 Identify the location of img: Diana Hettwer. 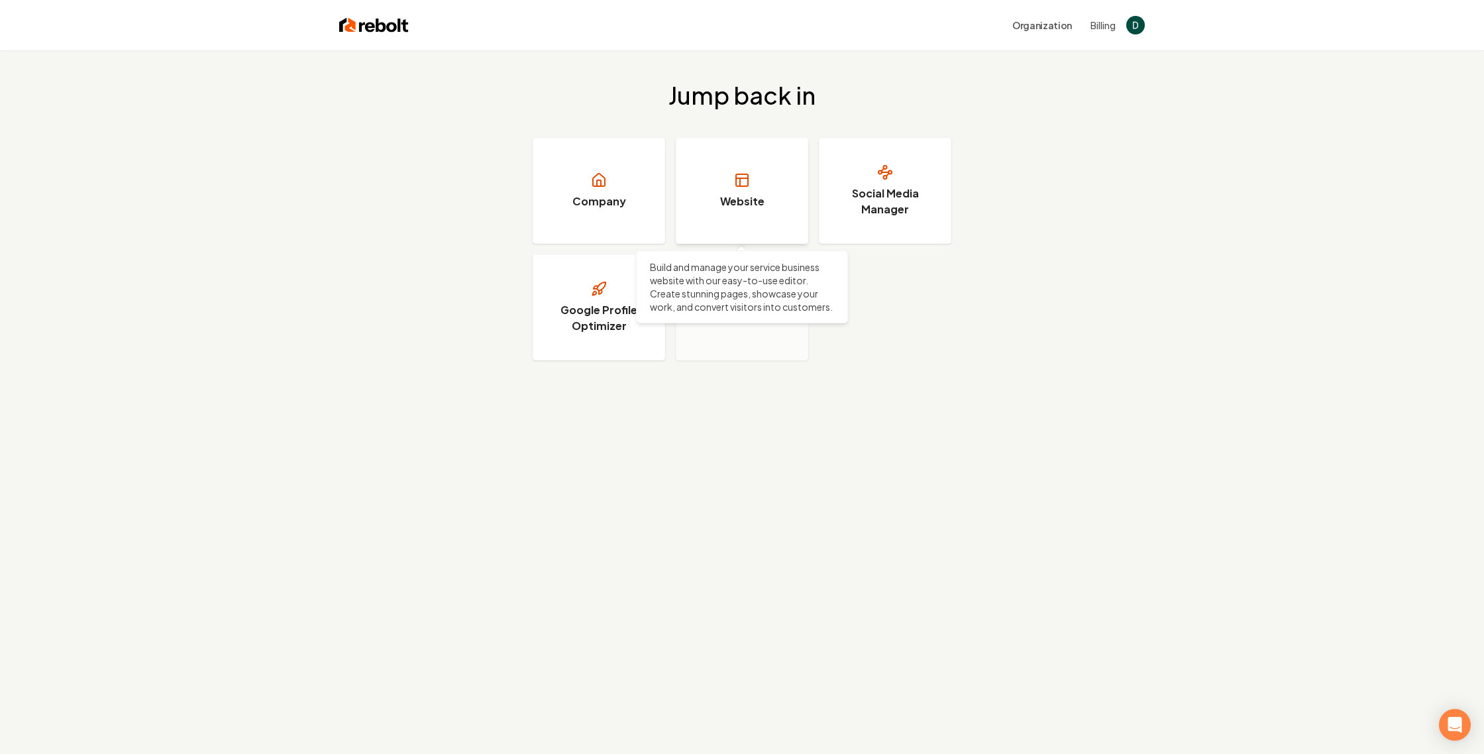
(1136, 25).